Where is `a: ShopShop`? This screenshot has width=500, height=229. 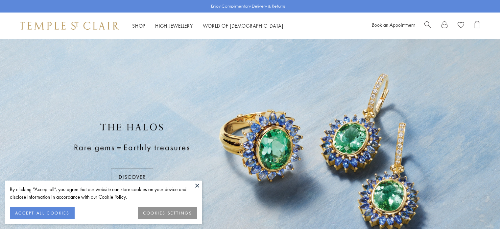
a: ShopShop is located at coordinates (139, 26).